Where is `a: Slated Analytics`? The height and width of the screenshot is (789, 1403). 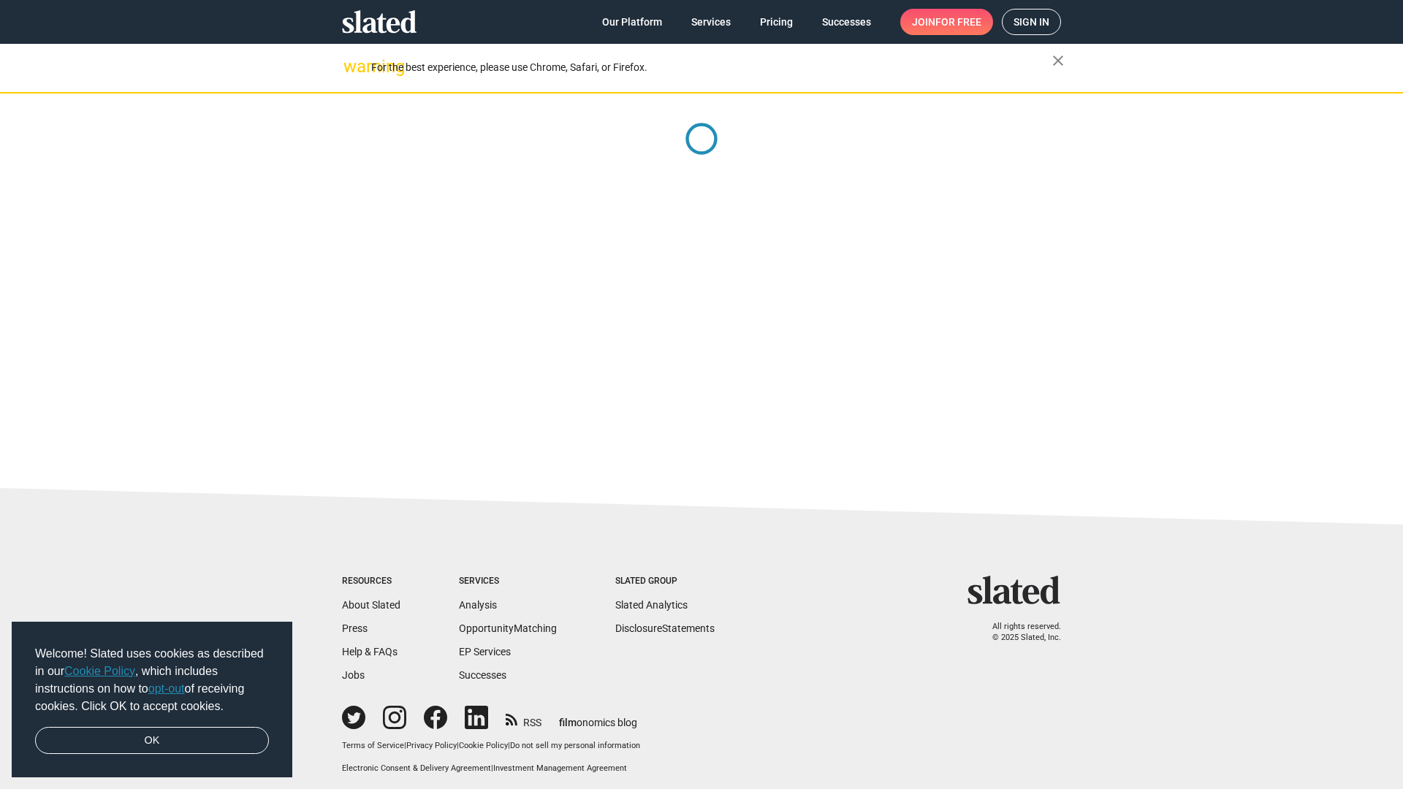
a: Slated Analytics is located at coordinates (651, 605).